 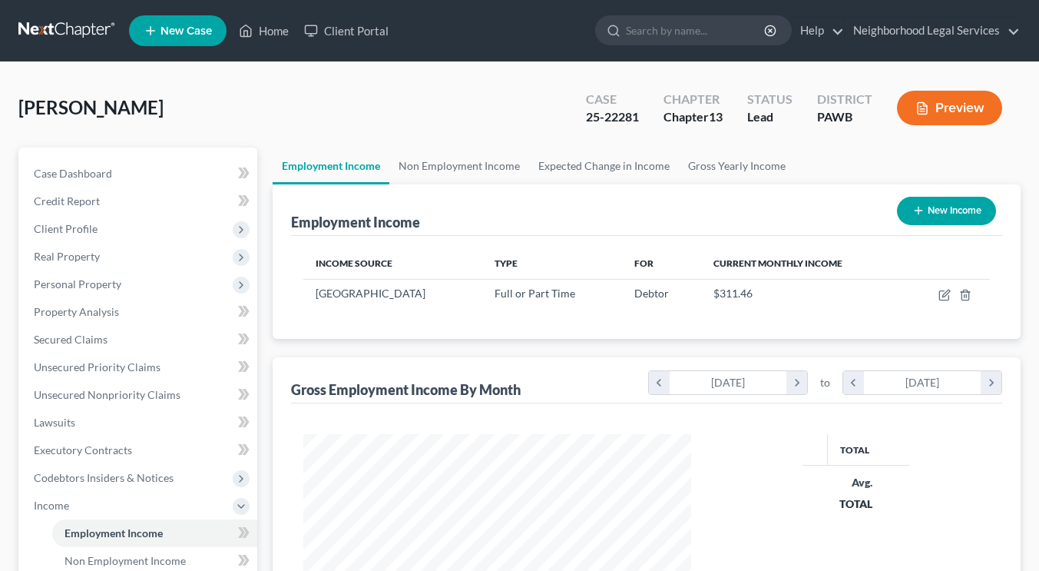 I want to click on span: Case Dashboard, so click(x=73, y=173).